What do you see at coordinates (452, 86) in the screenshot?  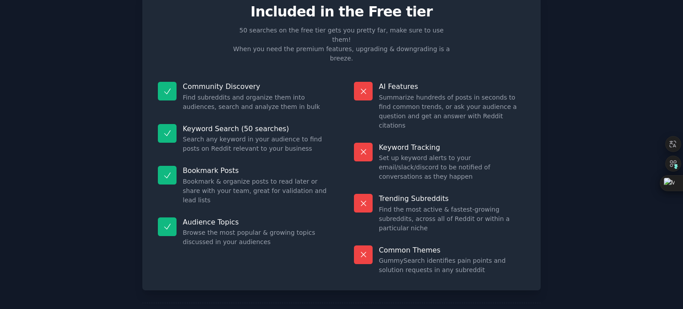 I see `p: AI Features` at bounding box center [452, 86].